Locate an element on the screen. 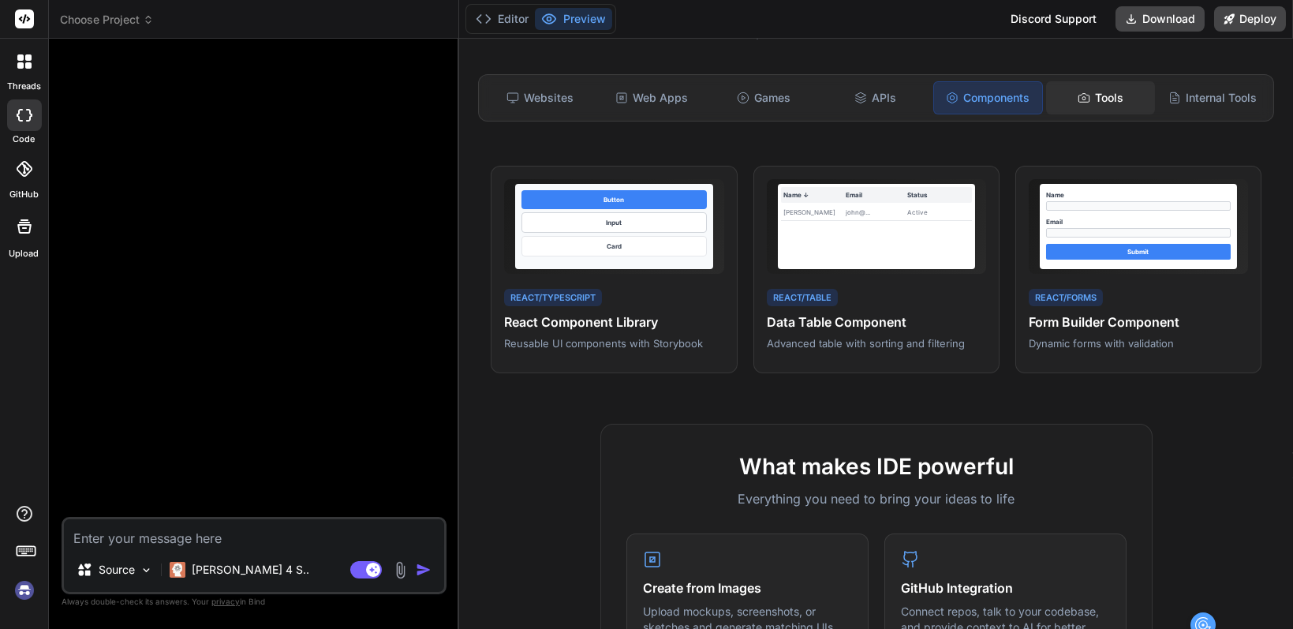 The image size is (1293, 629). div: Name is located at coordinates (1139, 195).